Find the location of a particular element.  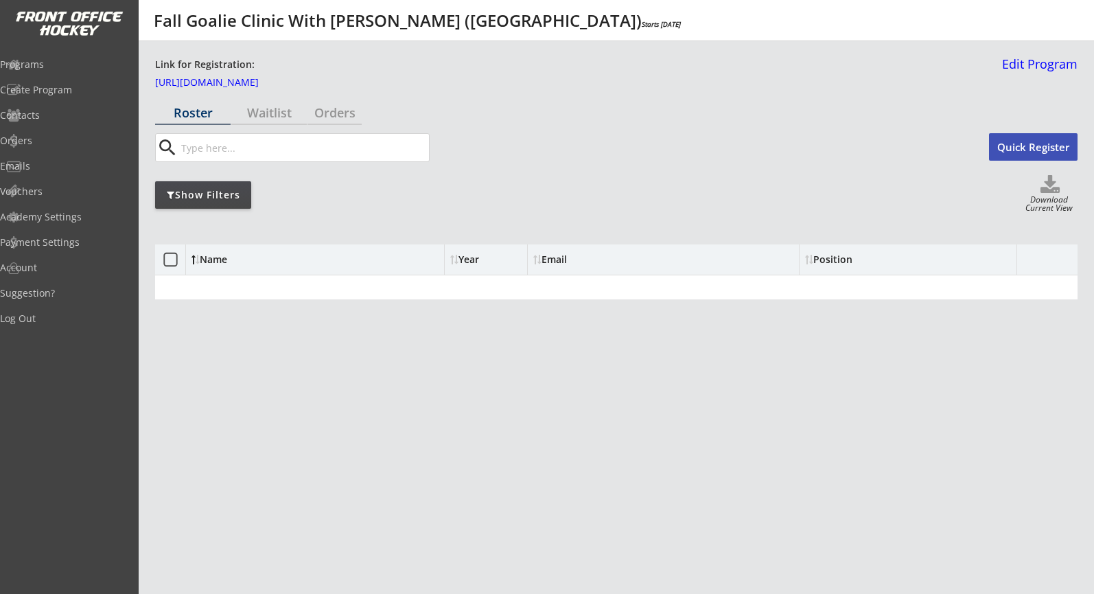

button: search is located at coordinates (167, 148).